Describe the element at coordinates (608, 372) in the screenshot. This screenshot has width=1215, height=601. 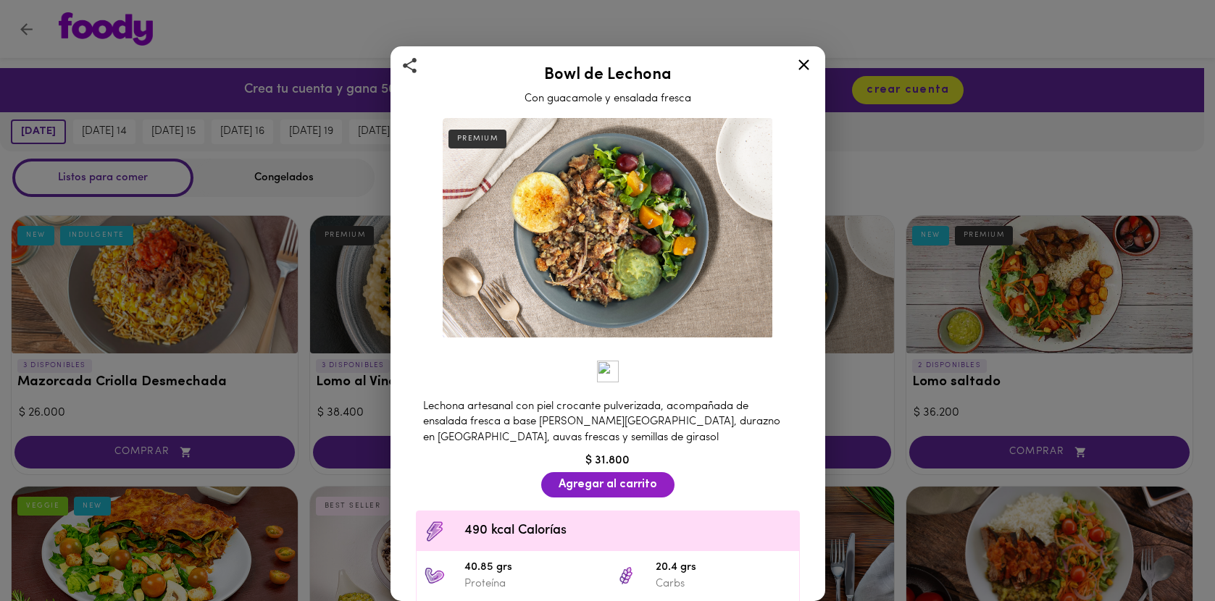
I see `img: Artesanal.png` at that location.